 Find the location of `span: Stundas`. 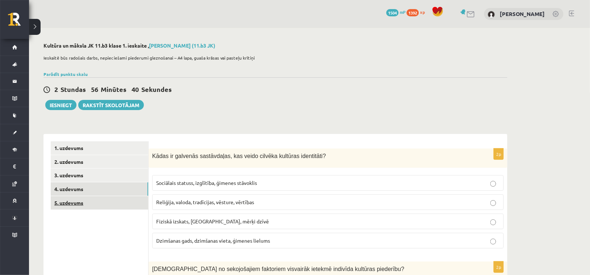

span: Stundas is located at coordinates (73, 89).